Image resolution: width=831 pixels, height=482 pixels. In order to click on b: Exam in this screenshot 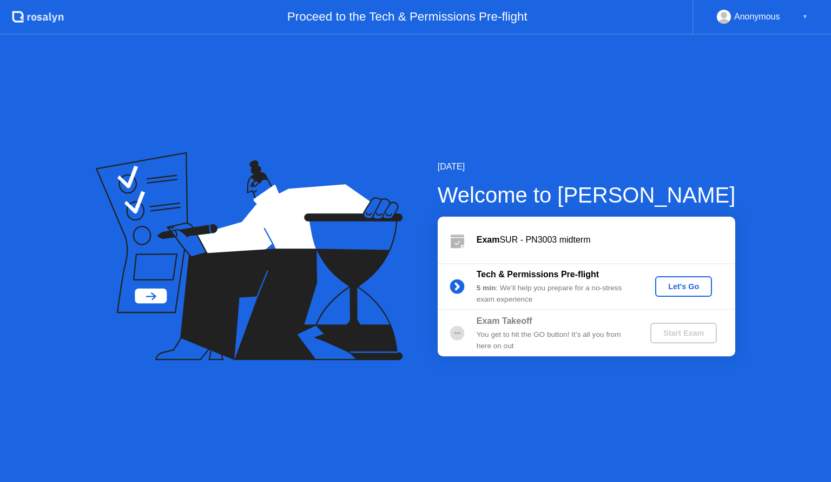, I will do `click(488, 239)`.